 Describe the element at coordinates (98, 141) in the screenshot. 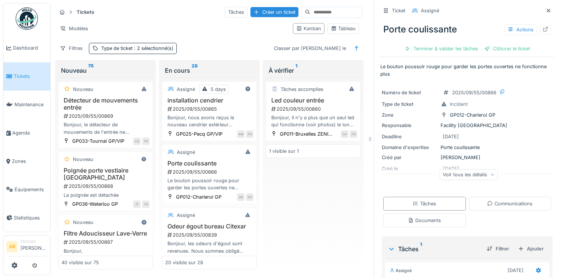

I see `div: GP033-Tournai GP/VIP` at that location.